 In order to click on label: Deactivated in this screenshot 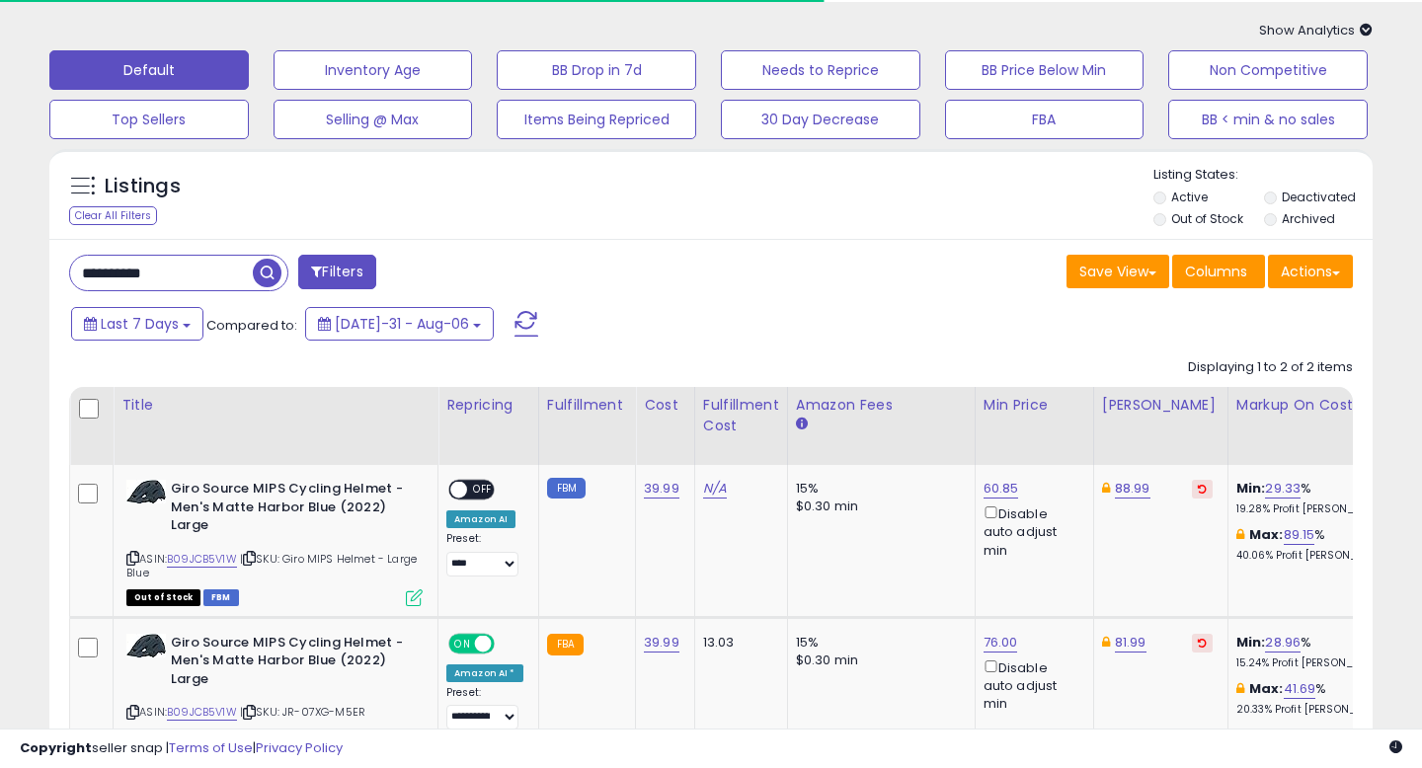, I will do `click(1318, 197)`.